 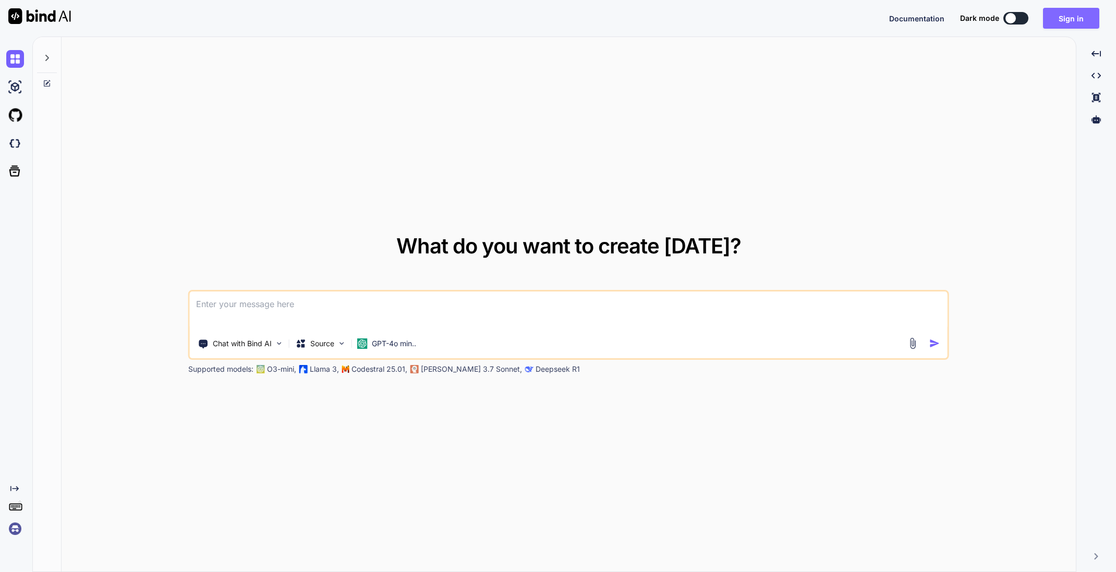 I want to click on p: Chat with Bind AI, so click(x=242, y=344).